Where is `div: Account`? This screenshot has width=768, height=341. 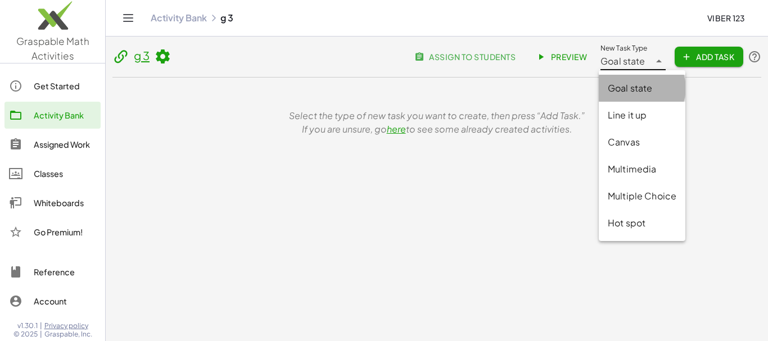 div: Account is located at coordinates (65, 301).